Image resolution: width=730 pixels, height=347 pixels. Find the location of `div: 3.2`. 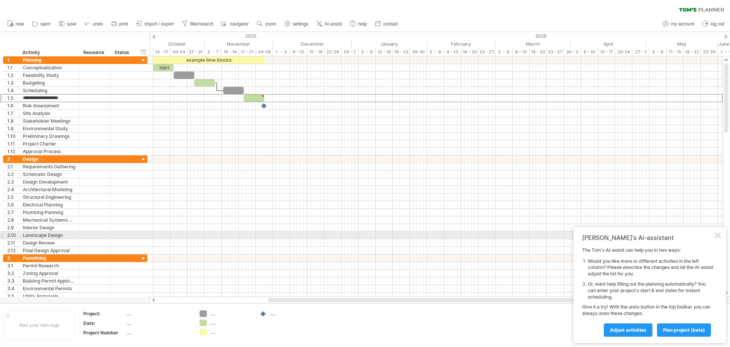

div: 3.2 is located at coordinates (13, 273).